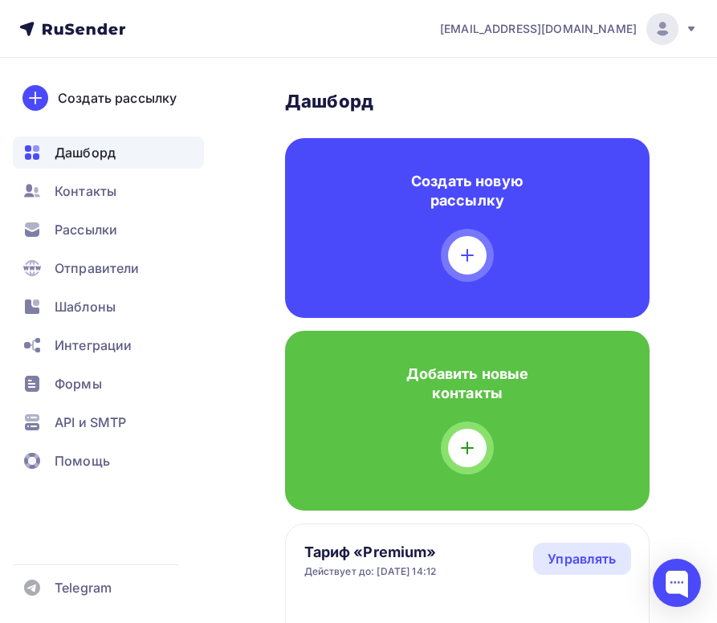  Describe the element at coordinates (108, 153) in the screenshot. I see `a: Дашборд` at that location.